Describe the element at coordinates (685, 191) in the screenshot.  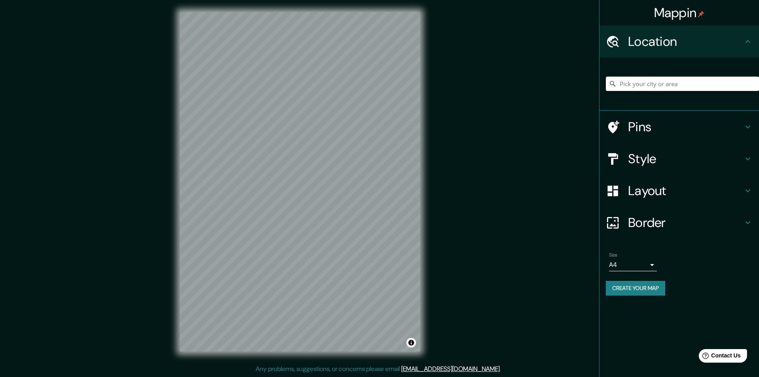
I see `h4: Layout` at that location.